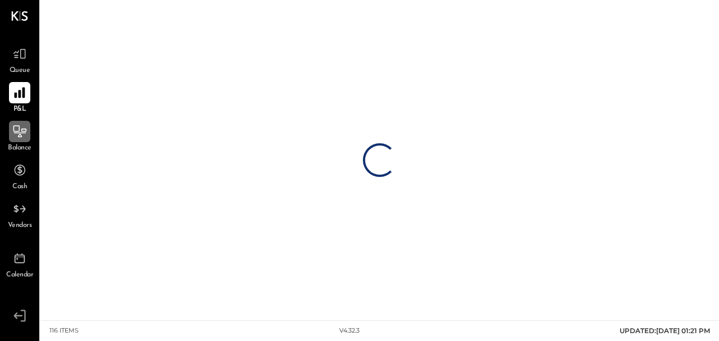  I want to click on div: v 4.32.3, so click(350, 331).